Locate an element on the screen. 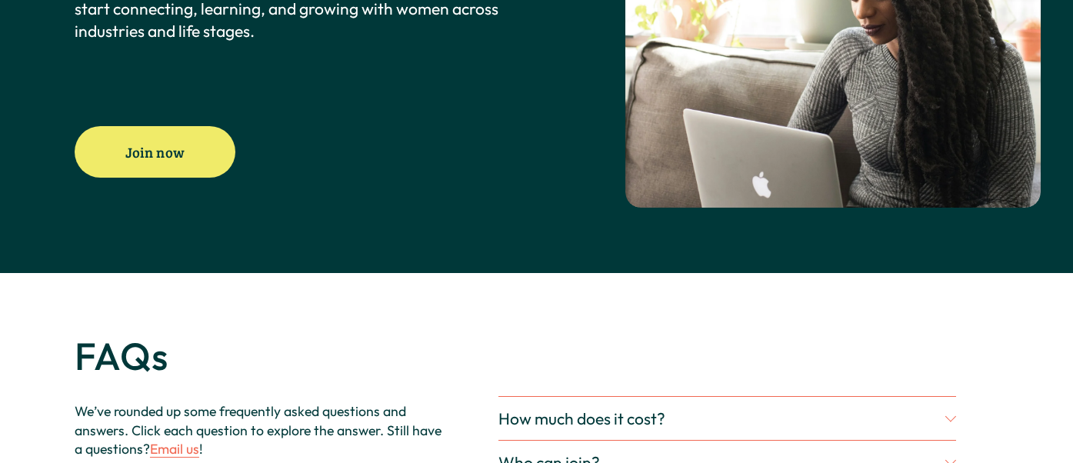 The height and width of the screenshot is (463, 1073). h2: FAQs is located at coordinates (261, 356).